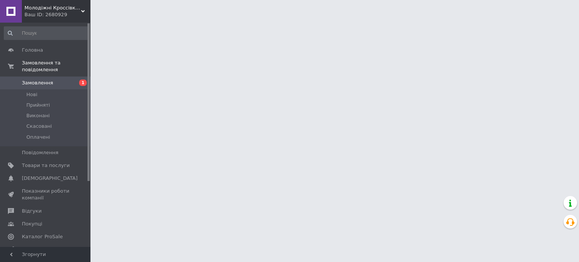 The height and width of the screenshot is (262, 579). Describe the element at coordinates (39, 126) in the screenshot. I see `span: Скасовані` at that location.